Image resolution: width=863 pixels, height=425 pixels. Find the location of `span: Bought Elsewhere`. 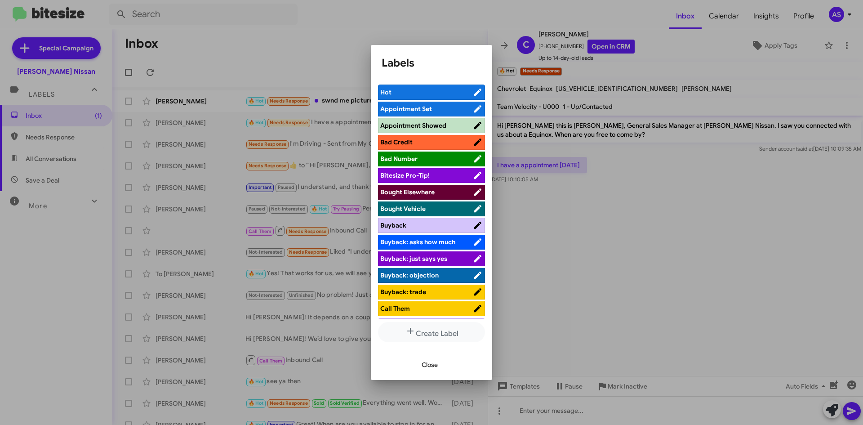

span: Bought Elsewhere is located at coordinates (407, 192).